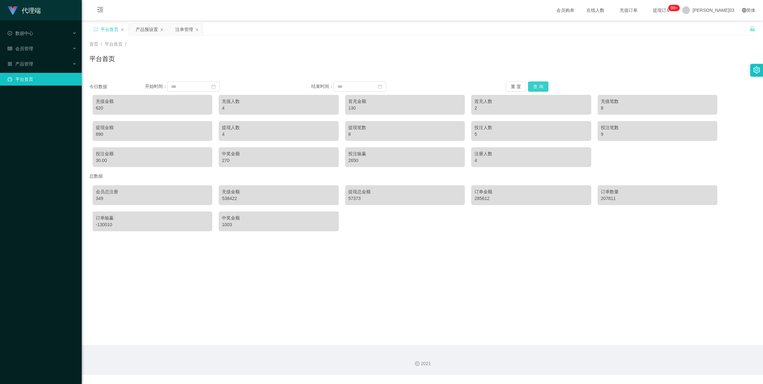  What do you see at coordinates (531, 127) in the screenshot?
I see `div: 投注人数` at bounding box center [531, 127].